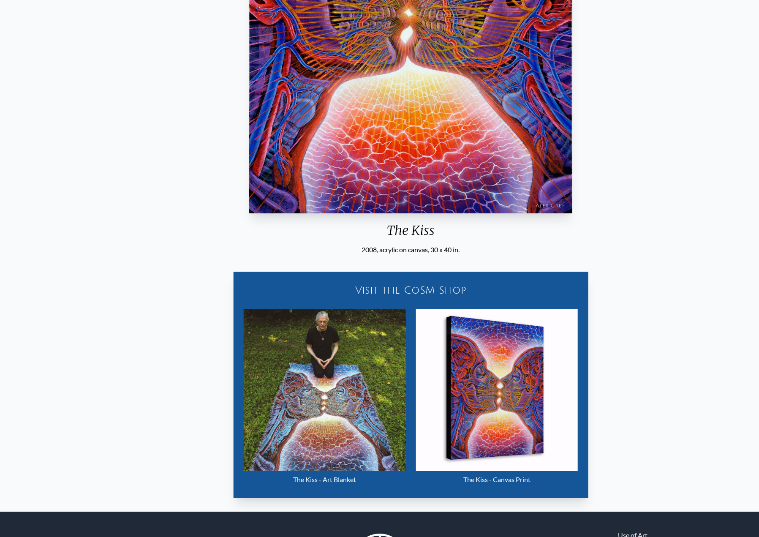 This screenshot has width=759, height=537. What do you see at coordinates (324, 390) in the screenshot?
I see `img: The Kiss - Art Blanket` at bounding box center [324, 390].